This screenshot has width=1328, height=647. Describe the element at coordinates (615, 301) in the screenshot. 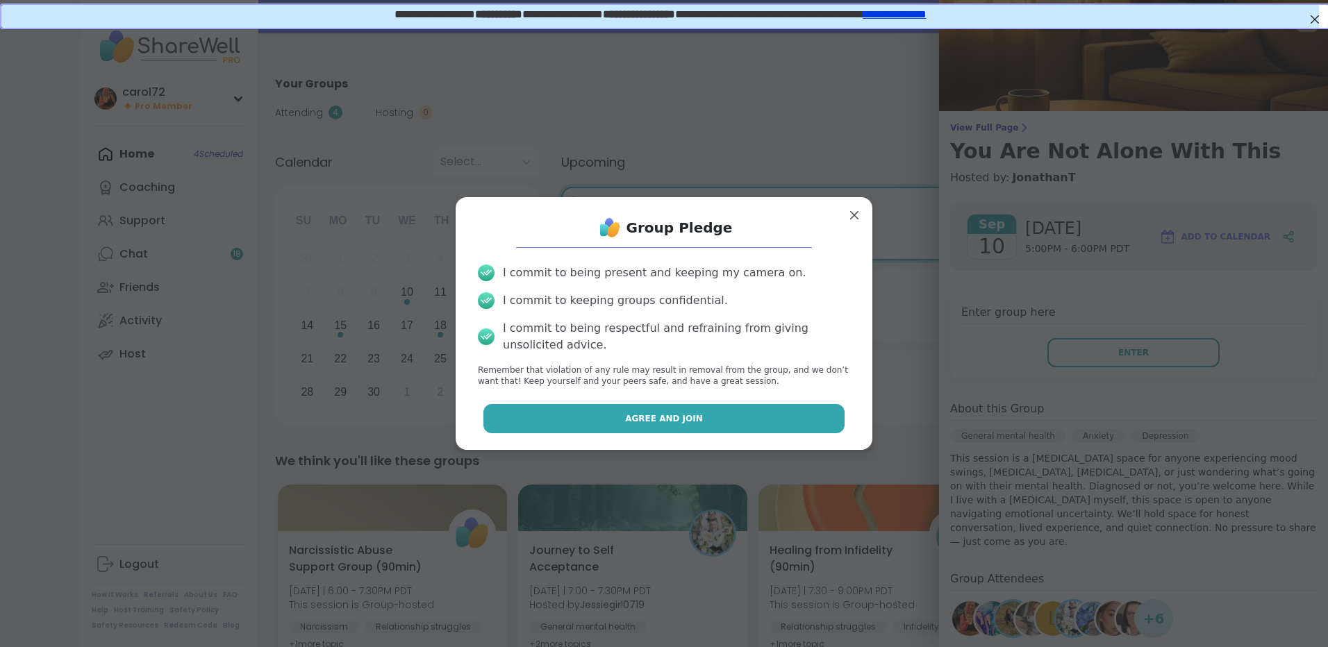

I see `div: I commit to keeping groups confidential.` at that location.